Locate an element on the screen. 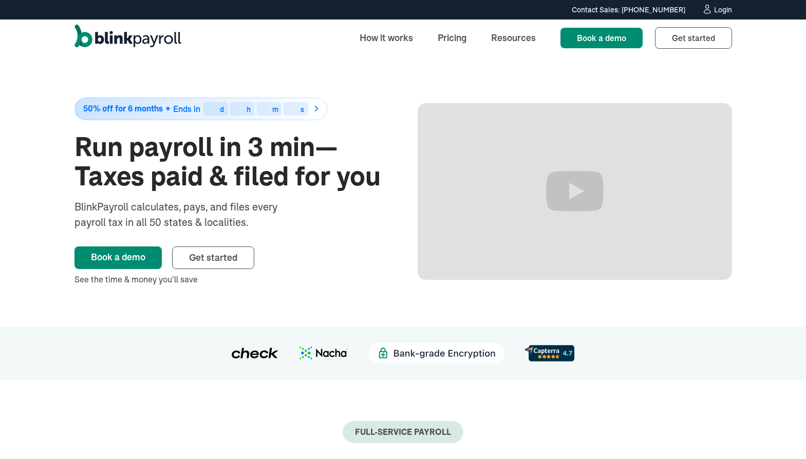 The image size is (806, 459). div: See the time & money you’ll save is located at coordinates (232, 280).